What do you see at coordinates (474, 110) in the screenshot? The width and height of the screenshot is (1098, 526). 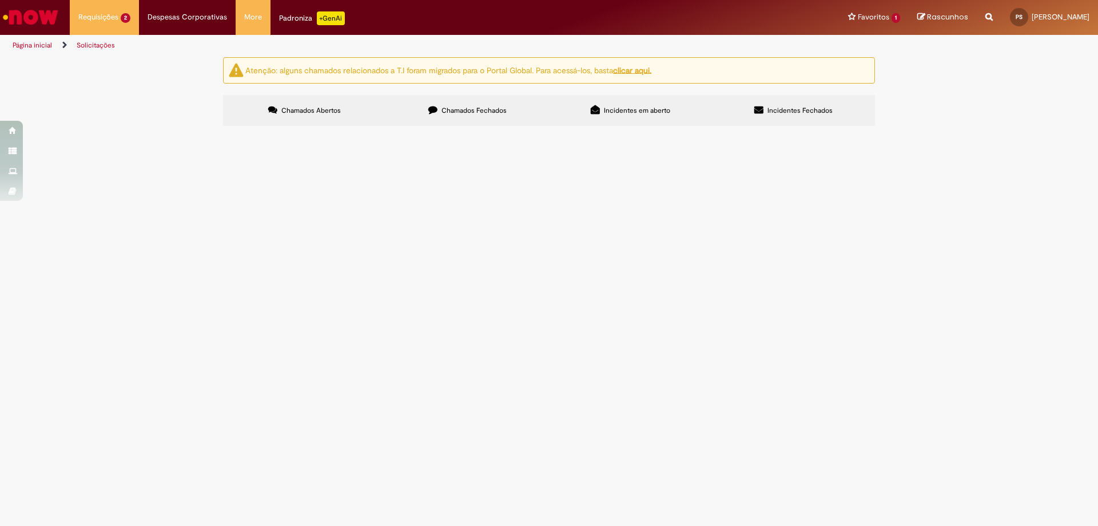 I see `span: Chamados Fechados` at bounding box center [474, 110].